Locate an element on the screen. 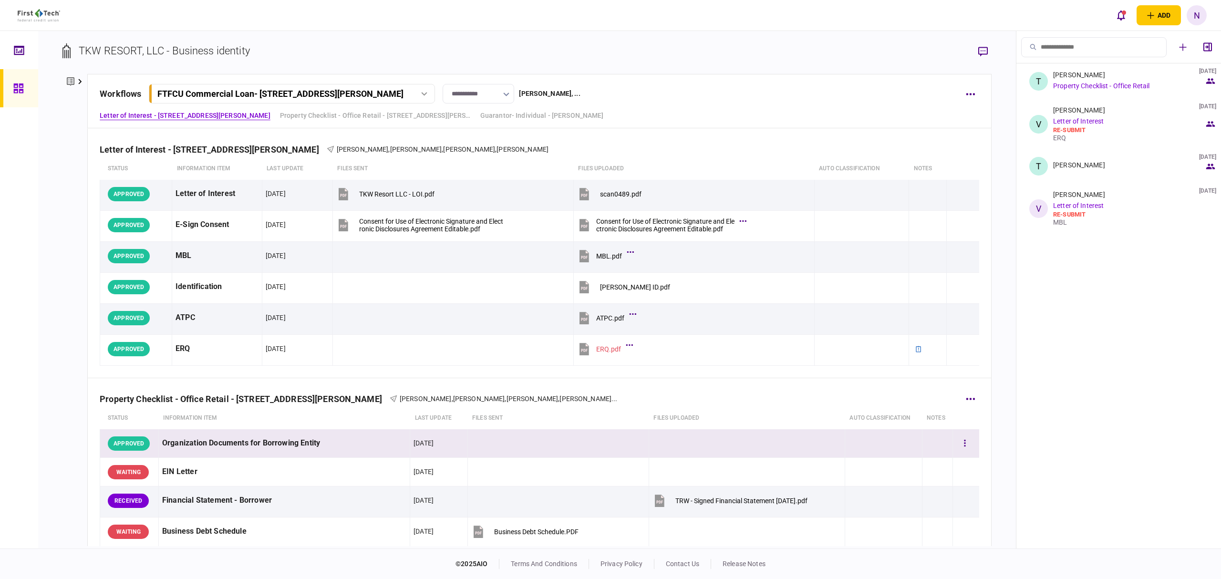  button: TKW Resort LLC - LOI.pdf is located at coordinates (385, 194).